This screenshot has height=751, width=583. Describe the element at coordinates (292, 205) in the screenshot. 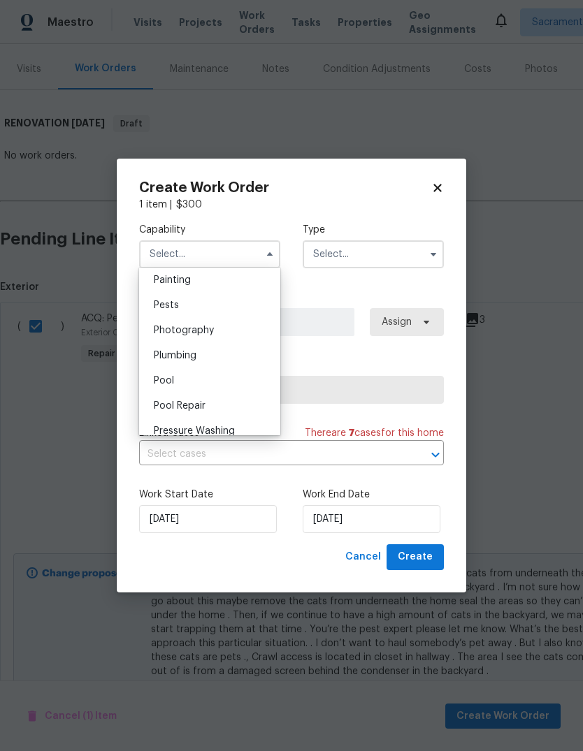

I see `div: 1 item |` at that location.